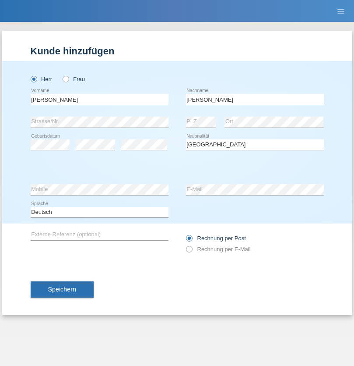 Image resolution: width=354 pixels, height=366 pixels. What do you see at coordinates (65, 78) in the screenshot?
I see `input: Frau` at bounding box center [65, 78].